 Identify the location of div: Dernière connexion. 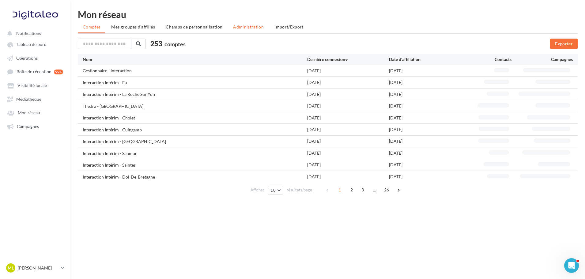
(348, 59).